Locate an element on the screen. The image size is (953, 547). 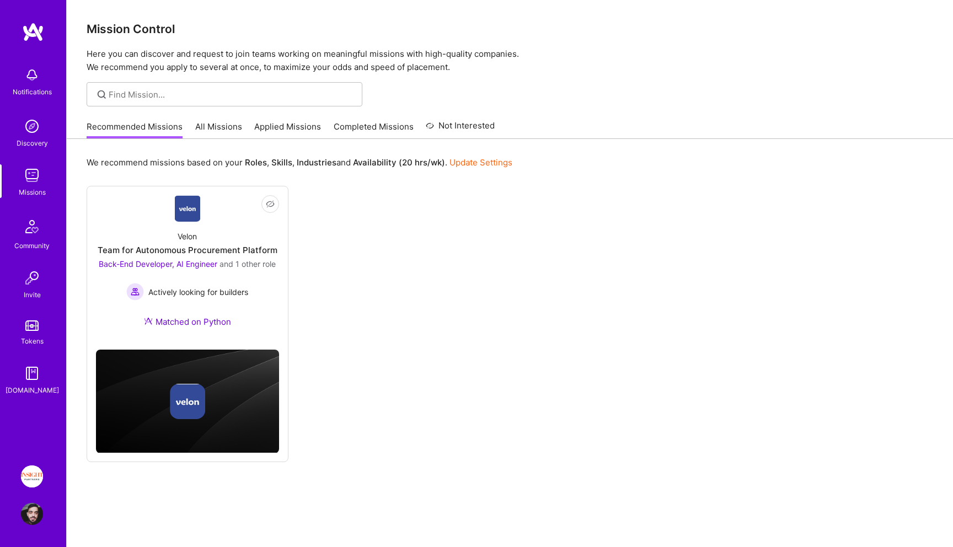
div: Discovery is located at coordinates (32, 143).